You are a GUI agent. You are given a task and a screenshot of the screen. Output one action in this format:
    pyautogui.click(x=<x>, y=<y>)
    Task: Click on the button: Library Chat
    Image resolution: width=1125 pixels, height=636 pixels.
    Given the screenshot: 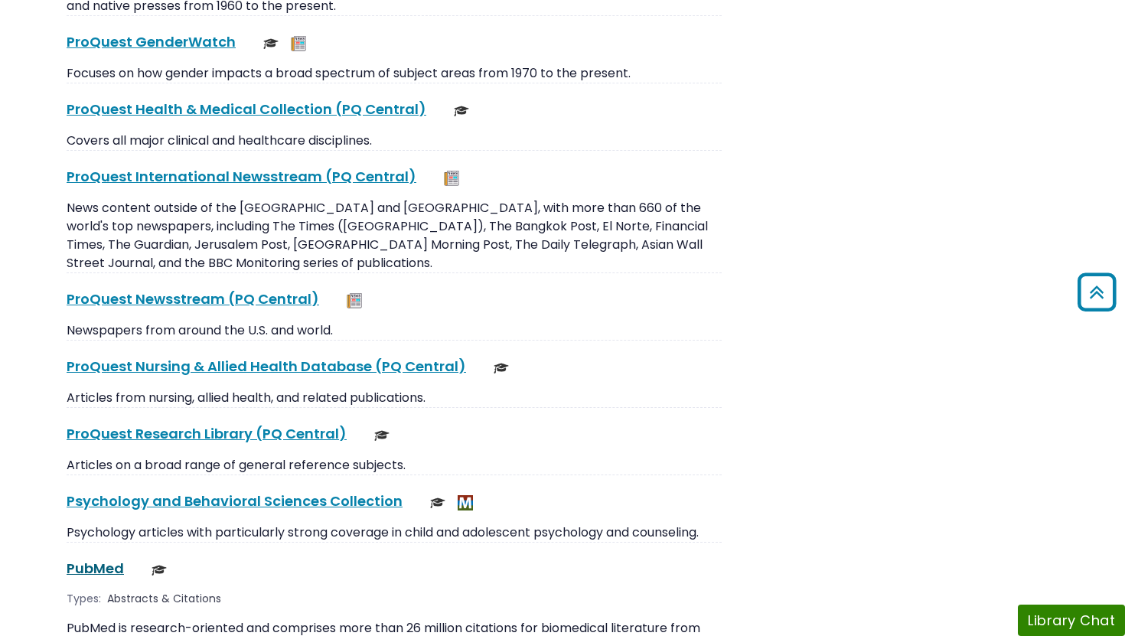 What is the action you would take?
    pyautogui.click(x=1071, y=620)
    